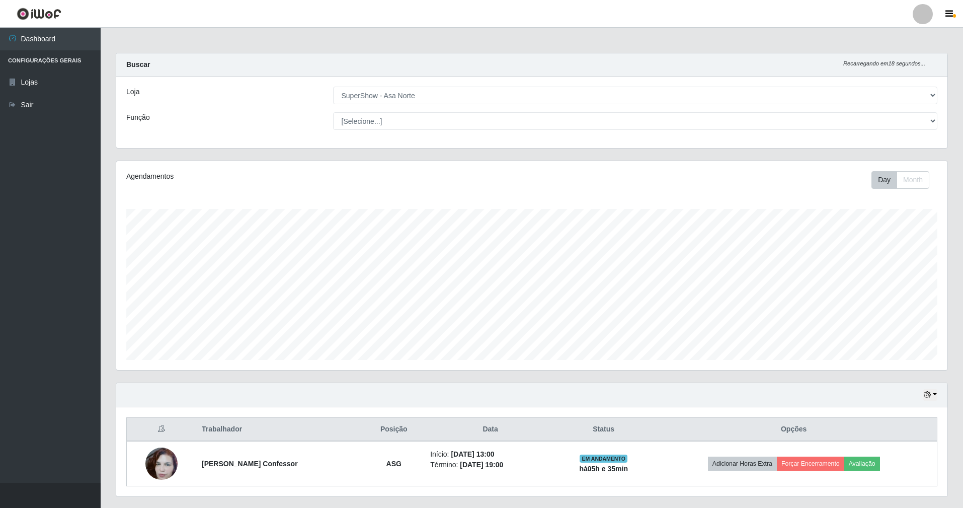 The height and width of the screenshot is (508, 963). Describe the element at coordinates (603, 429) in the screenshot. I see `th: Status` at that location.